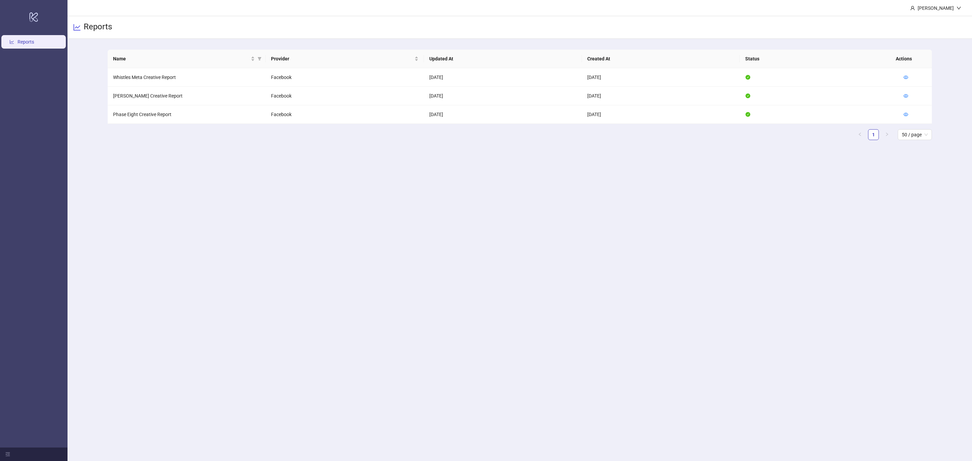 This screenshot has height=461, width=972. What do you see at coordinates (908, 59) in the screenshot?
I see `th: Actions` at bounding box center [908, 59].